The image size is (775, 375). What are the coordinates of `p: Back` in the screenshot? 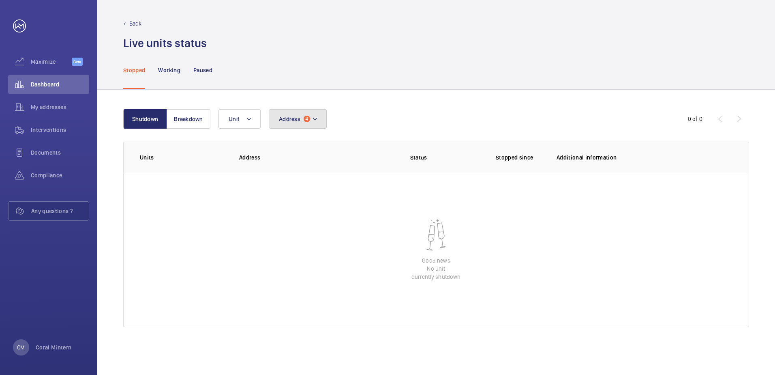 It's located at (135, 24).